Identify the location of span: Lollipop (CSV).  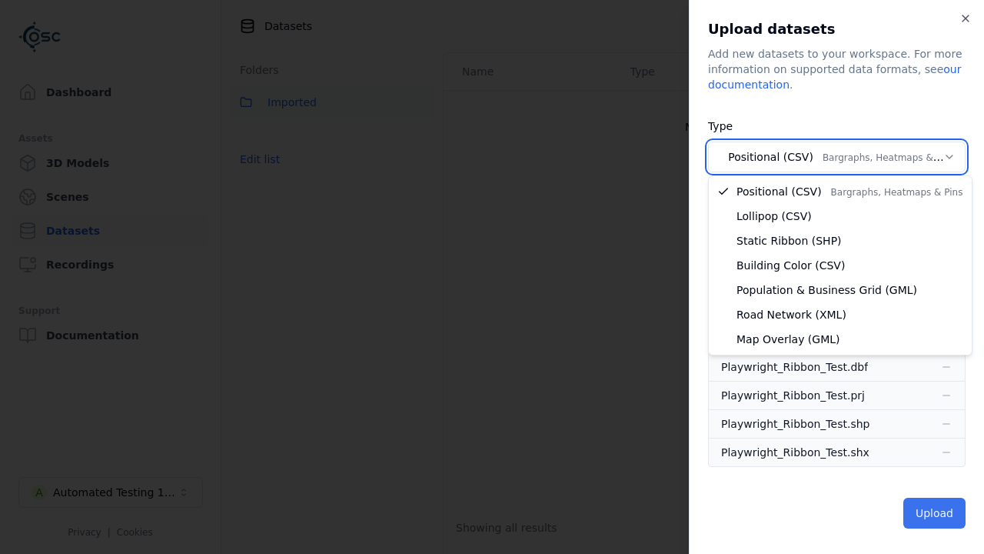
(774, 216).